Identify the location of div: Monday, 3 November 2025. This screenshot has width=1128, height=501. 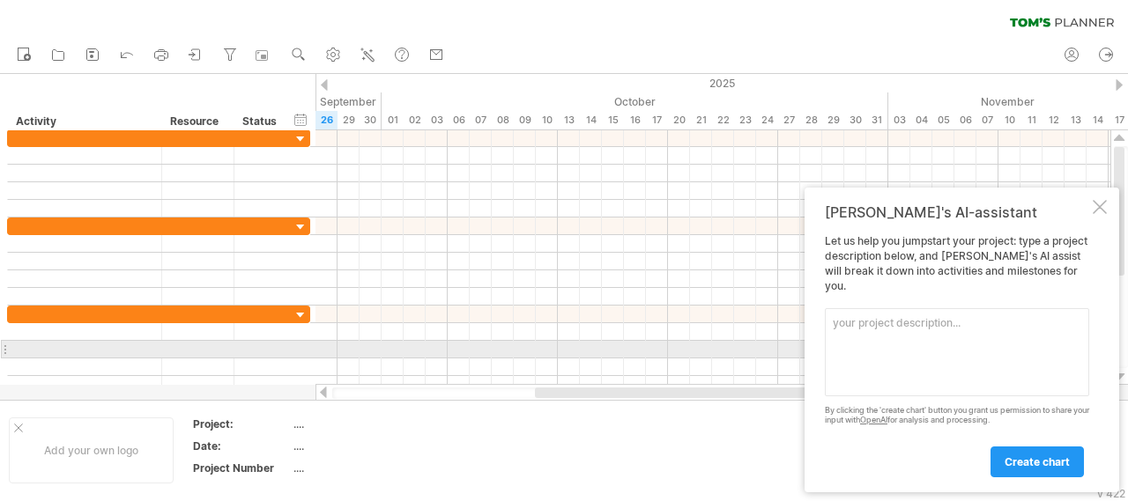
(899, 120).